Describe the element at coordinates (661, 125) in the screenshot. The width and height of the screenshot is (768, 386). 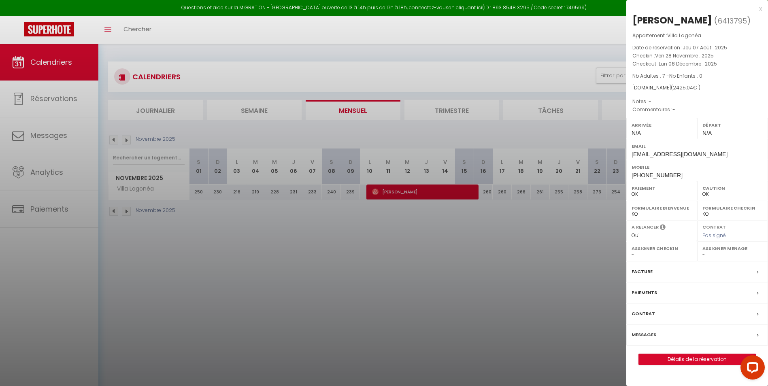
I see `label: Arrivée` at that location.